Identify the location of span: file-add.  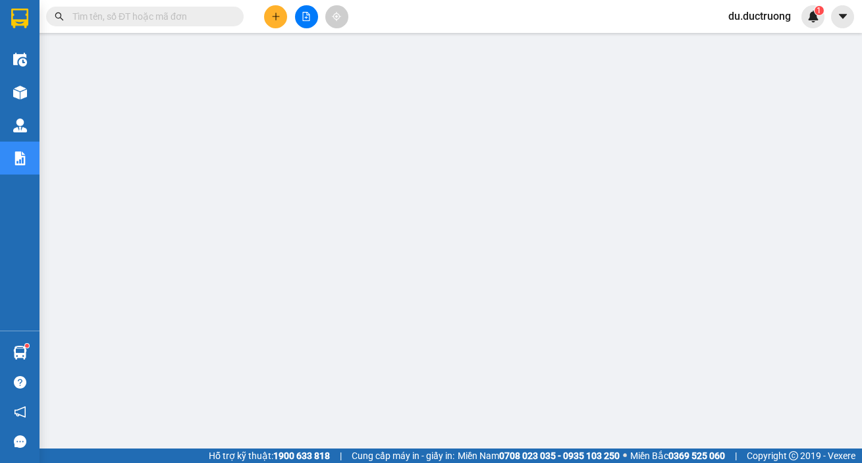
(306, 16).